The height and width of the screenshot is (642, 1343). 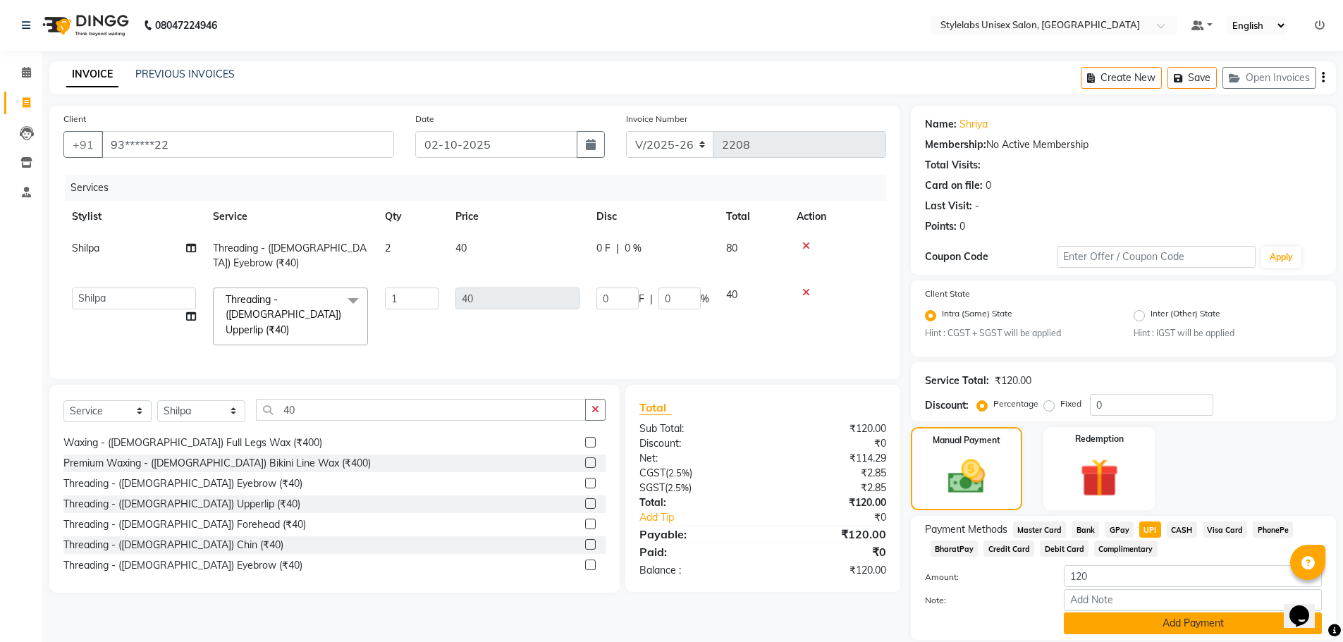 I want to click on span: GPay, so click(x=1119, y=530).